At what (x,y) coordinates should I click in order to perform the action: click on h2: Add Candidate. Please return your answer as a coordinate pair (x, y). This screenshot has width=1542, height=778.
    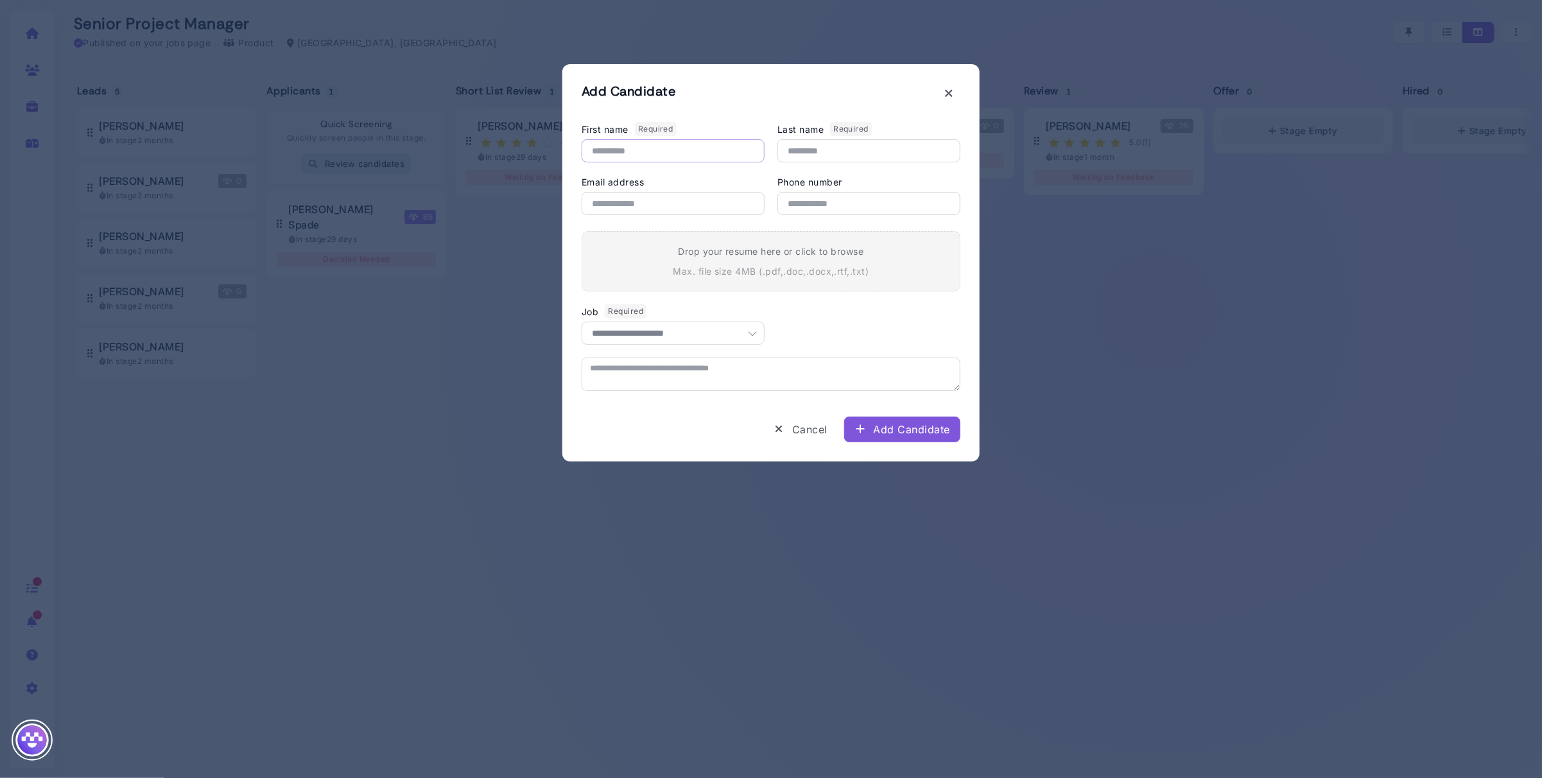
    Looking at the image, I should click on (628, 91).